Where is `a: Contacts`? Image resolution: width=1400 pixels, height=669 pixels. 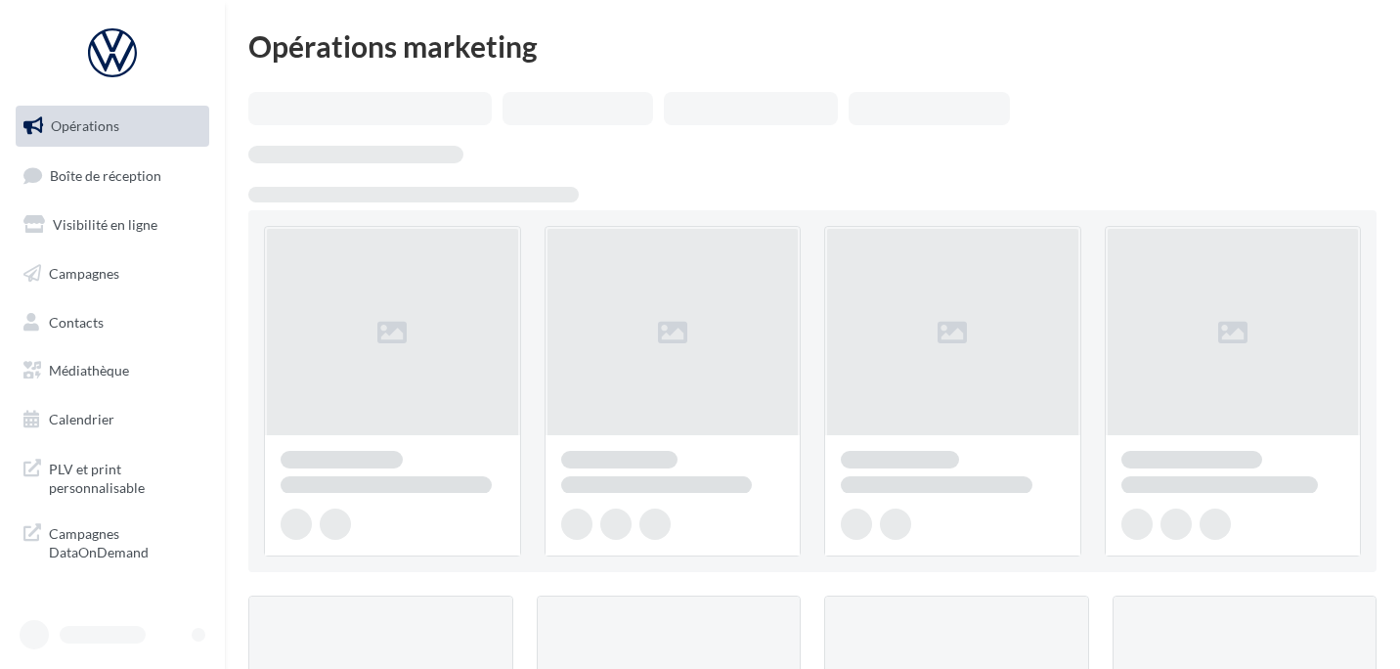 a: Contacts is located at coordinates (112, 323).